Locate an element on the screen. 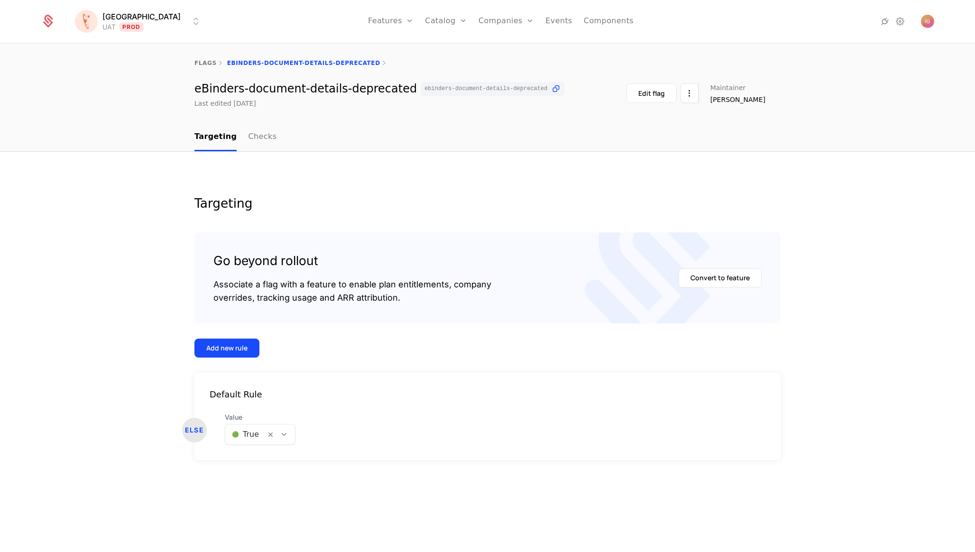 This screenshot has height=552, width=975. a: flags is located at coordinates (205, 63).